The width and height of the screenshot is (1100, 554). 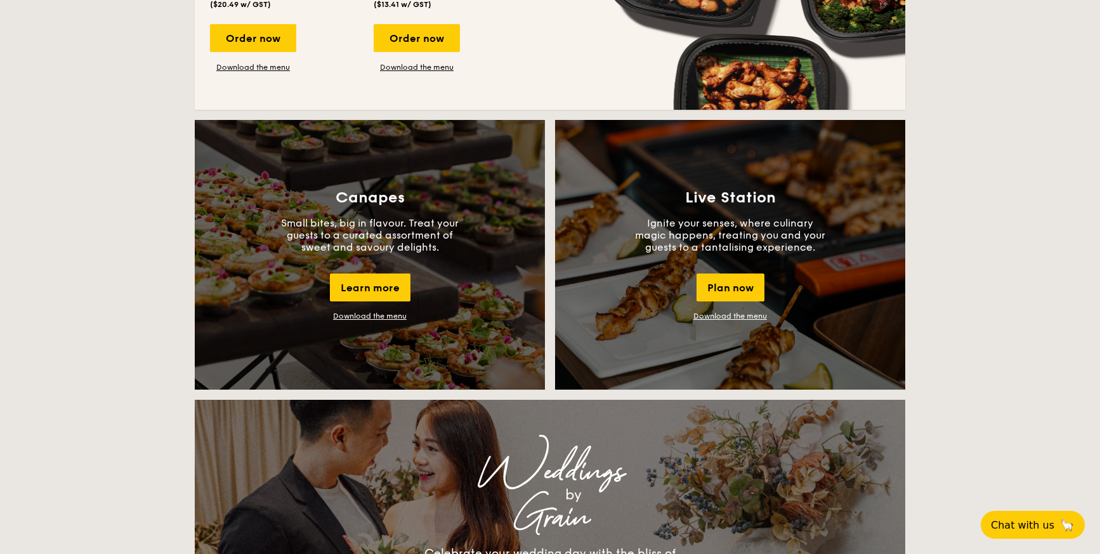 What do you see at coordinates (370, 198) in the screenshot?
I see `h3: Canapes` at bounding box center [370, 198].